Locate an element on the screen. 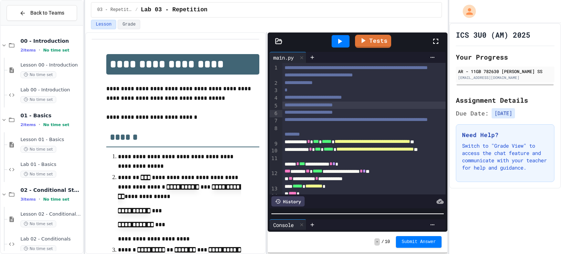 This screenshot has height=254, width=561. div: 7 is located at coordinates (274, 121).